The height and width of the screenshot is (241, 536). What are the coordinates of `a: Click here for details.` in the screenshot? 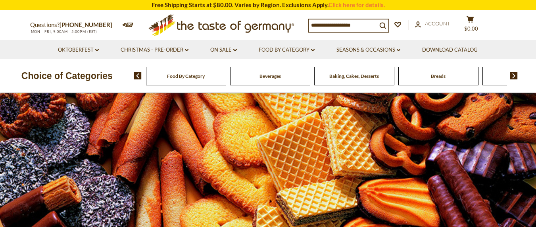 It's located at (357, 5).